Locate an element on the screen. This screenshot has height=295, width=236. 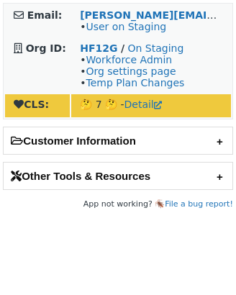
a: HF12G is located at coordinates (99, 48).